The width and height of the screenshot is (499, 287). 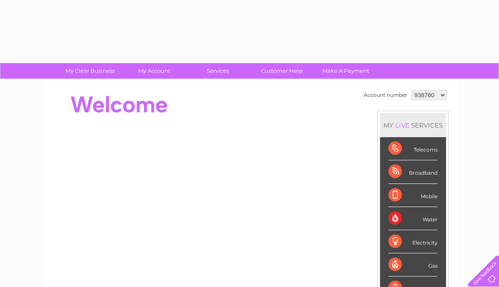 I want to click on a: Make A Payment, so click(x=346, y=71).